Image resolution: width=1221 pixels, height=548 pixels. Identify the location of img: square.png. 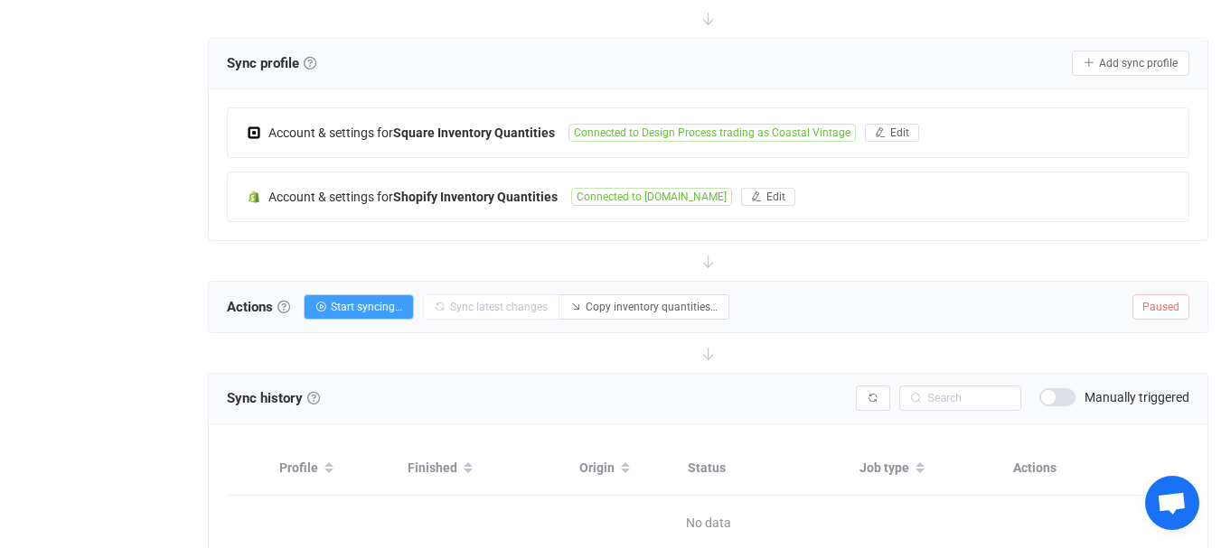
(254, 133).